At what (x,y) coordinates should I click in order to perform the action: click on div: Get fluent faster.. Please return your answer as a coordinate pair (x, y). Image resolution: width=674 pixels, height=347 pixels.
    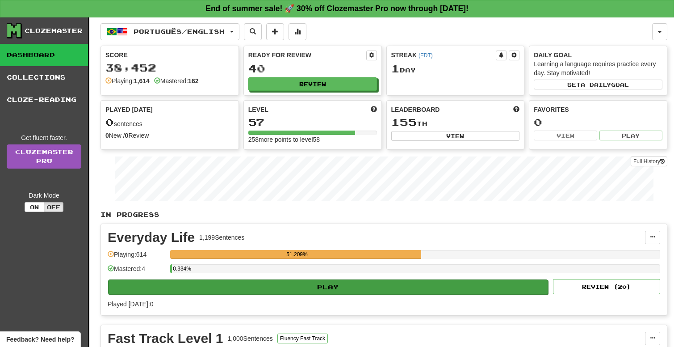
    Looking at the image, I should click on (44, 138).